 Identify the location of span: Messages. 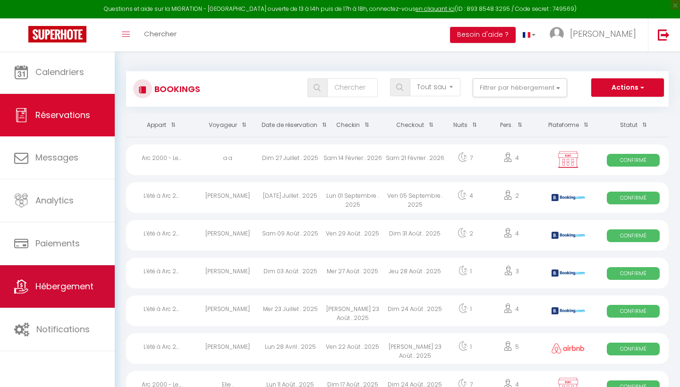
(57, 157).